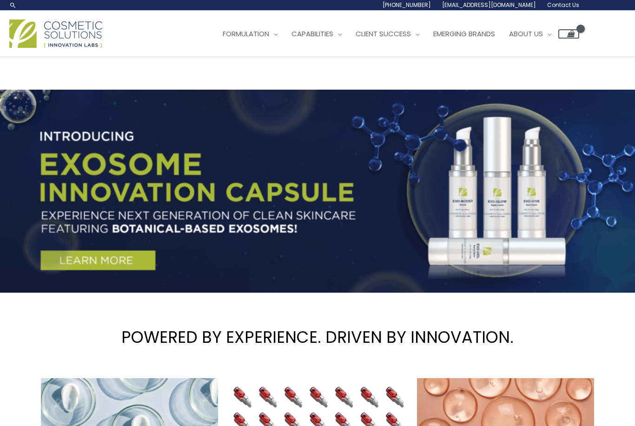 Image resolution: width=635 pixels, height=426 pixels. I want to click on nav: Site Navigation, so click(394, 34).